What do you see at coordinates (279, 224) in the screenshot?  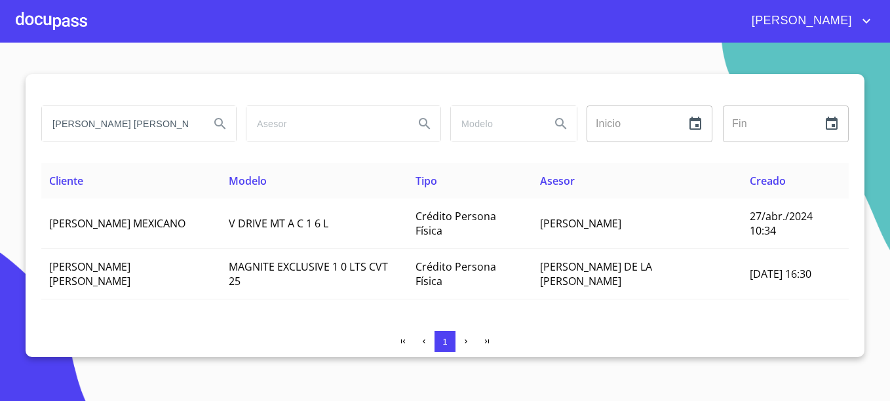 I see `span: V DRIVE MT A C 1 6 L` at bounding box center [279, 224].